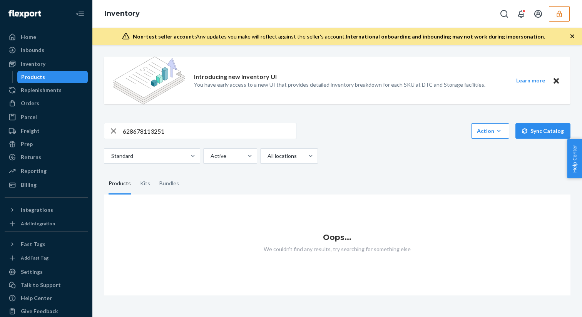 This screenshot has height=317, width=582. What do you see at coordinates (169, 183) in the screenshot?
I see `div: Bundles` at bounding box center [169, 183].